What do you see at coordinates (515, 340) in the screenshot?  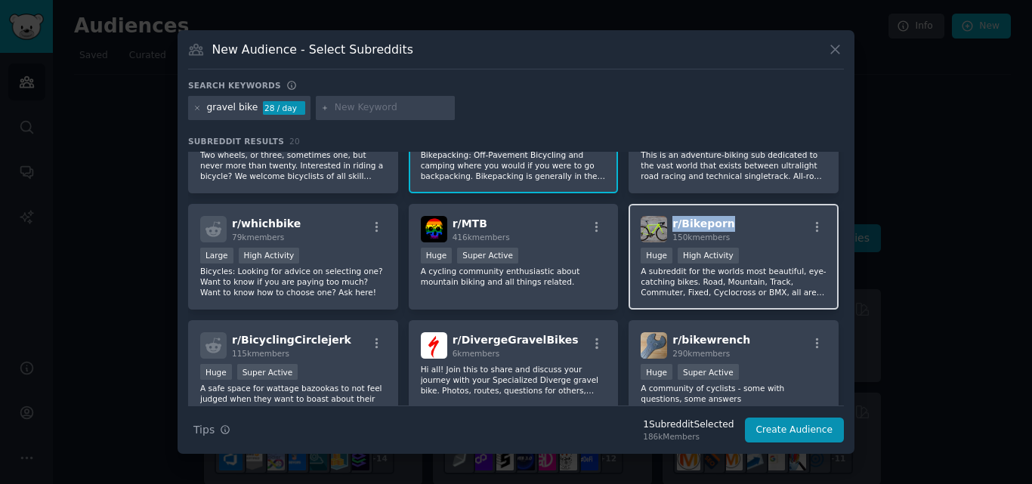 I see `span: r/ DivergeGravelBikes` at bounding box center [515, 340].